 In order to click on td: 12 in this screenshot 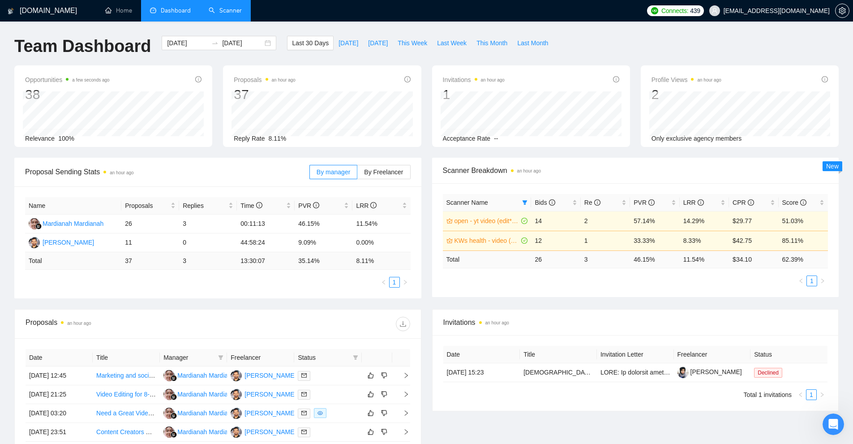, I will do `click(556, 240)`.